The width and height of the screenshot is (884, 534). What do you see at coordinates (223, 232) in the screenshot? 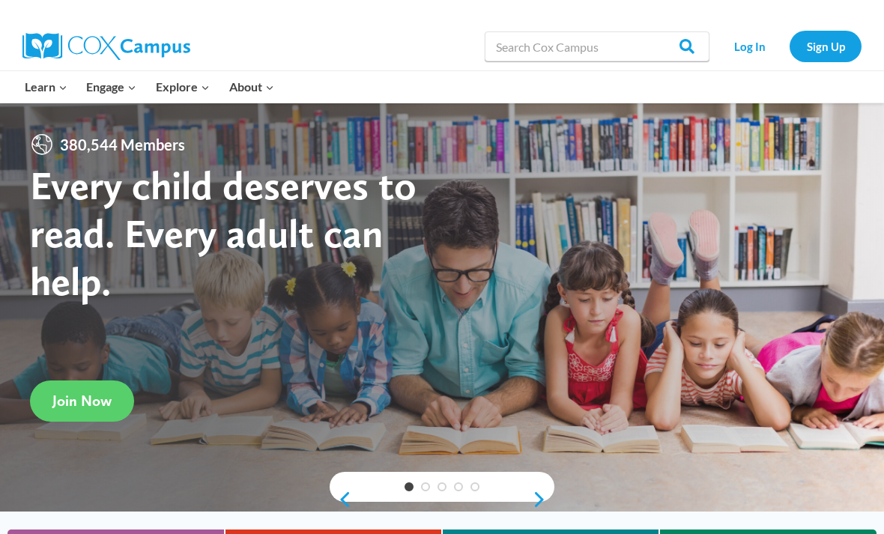
I see `strong: Every child deserves to read. Every adult can help.` at bounding box center [223, 232].